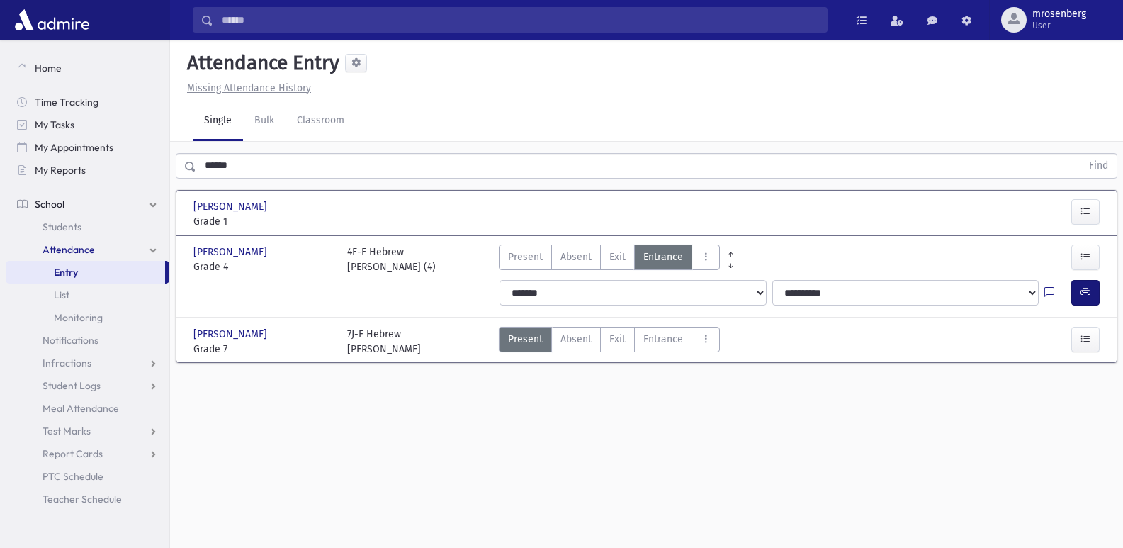 This screenshot has height=548, width=1123. I want to click on a: Home, so click(87, 68).